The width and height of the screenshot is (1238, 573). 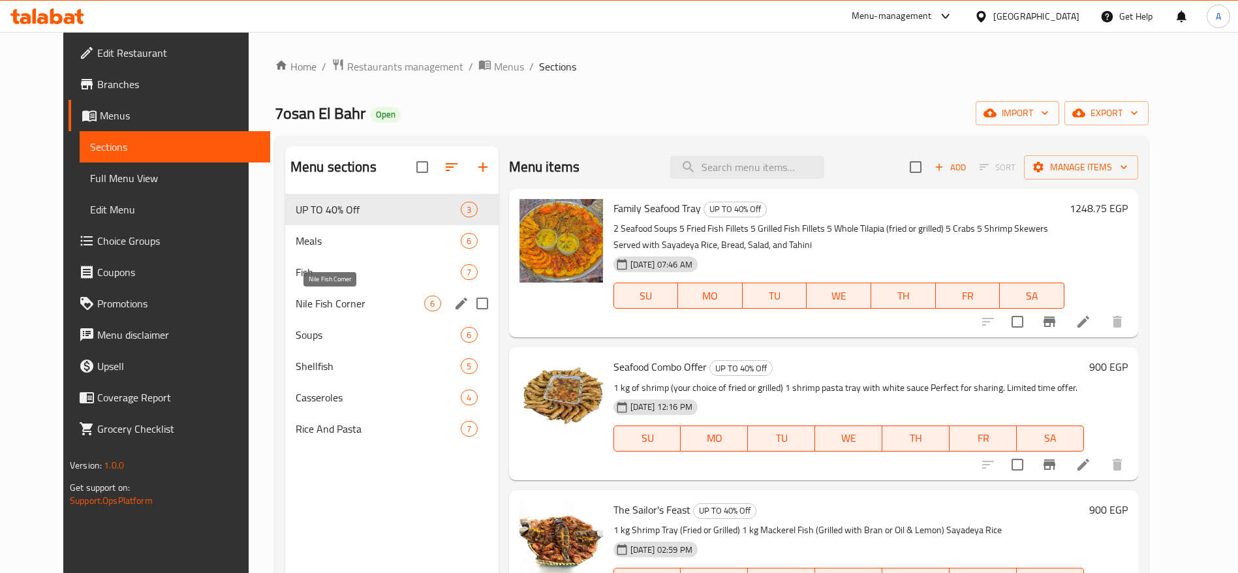 I want to click on a: Restaurants management, so click(x=398, y=67).